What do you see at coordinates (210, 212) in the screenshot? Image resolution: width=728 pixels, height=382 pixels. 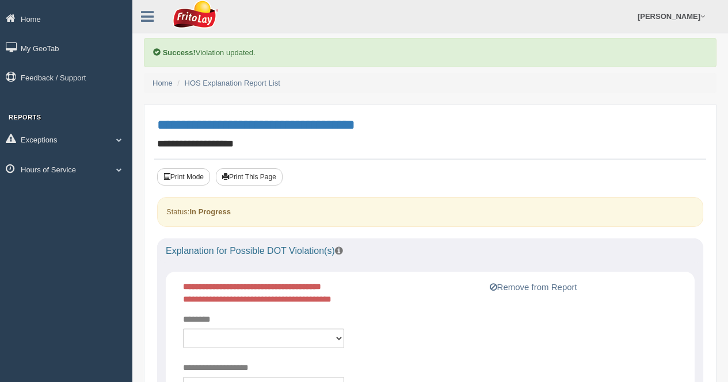 I see `strong: In Progress` at bounding box center [210, 212].